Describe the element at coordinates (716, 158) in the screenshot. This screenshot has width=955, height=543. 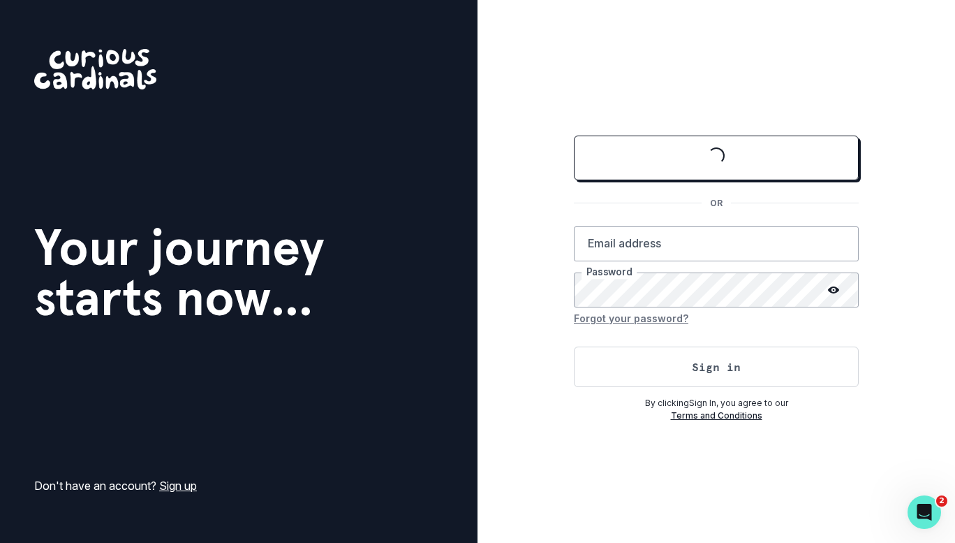
I see `button: Sign in with Google (GSuite)` at that location.